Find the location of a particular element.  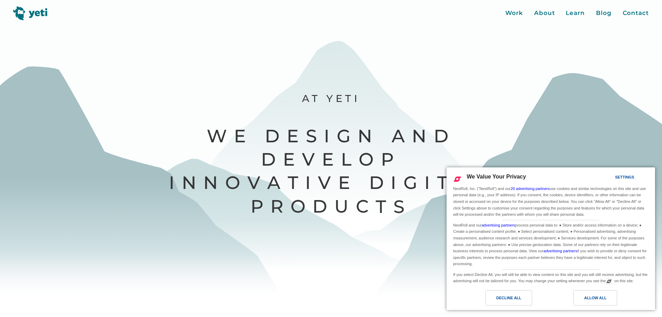

div: Work is located at coordinates (514, 13).